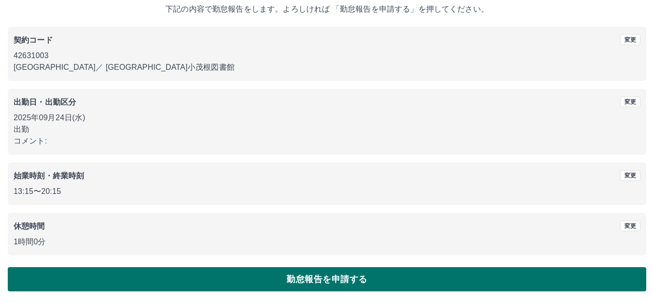 This screenshot has width=654, height=303. I want to click on p: 2025年09月24日(水), so click(327, 118).